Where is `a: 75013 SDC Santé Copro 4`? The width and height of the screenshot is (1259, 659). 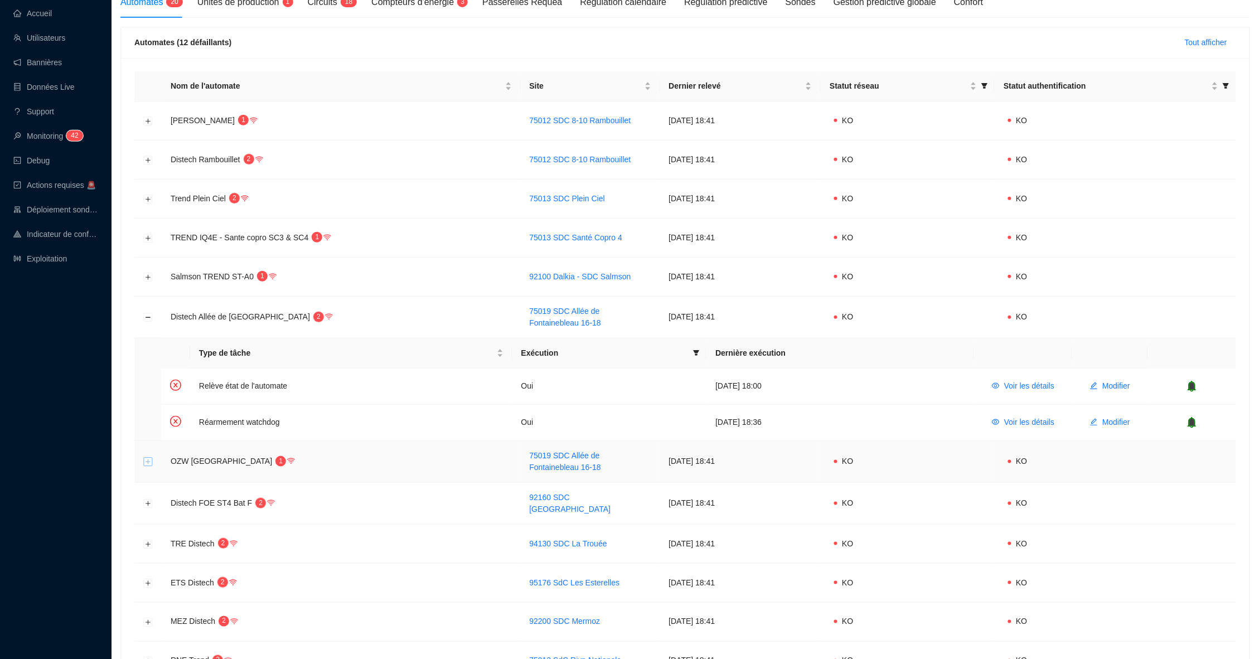
a: 75013 SDC Santé Copro 4 is located at coordinates (576, 237).